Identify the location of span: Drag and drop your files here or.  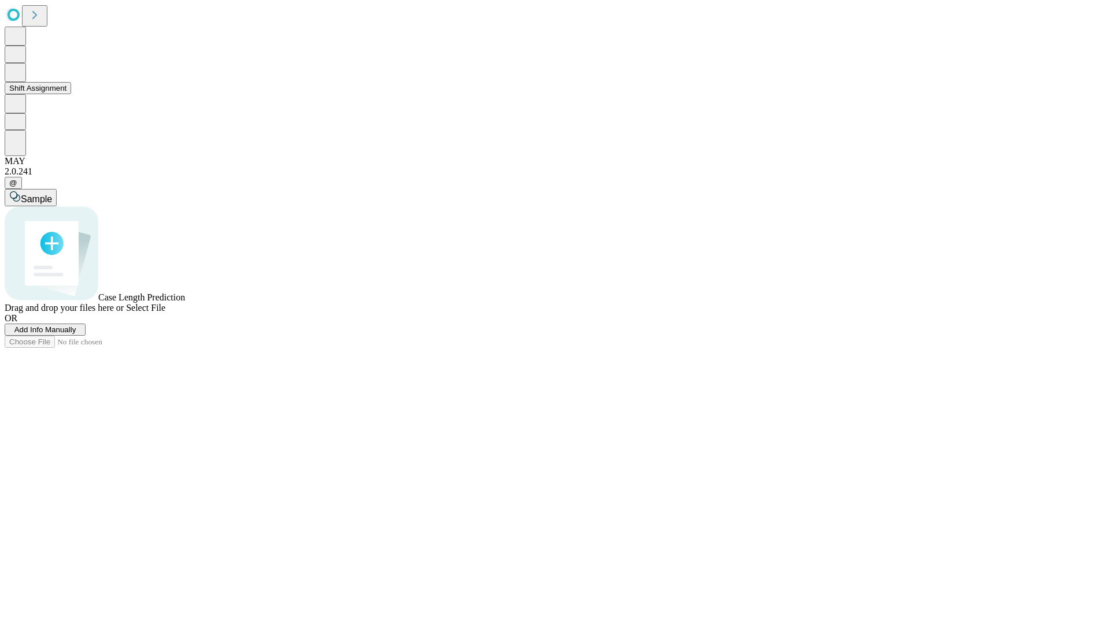
(64, 307).